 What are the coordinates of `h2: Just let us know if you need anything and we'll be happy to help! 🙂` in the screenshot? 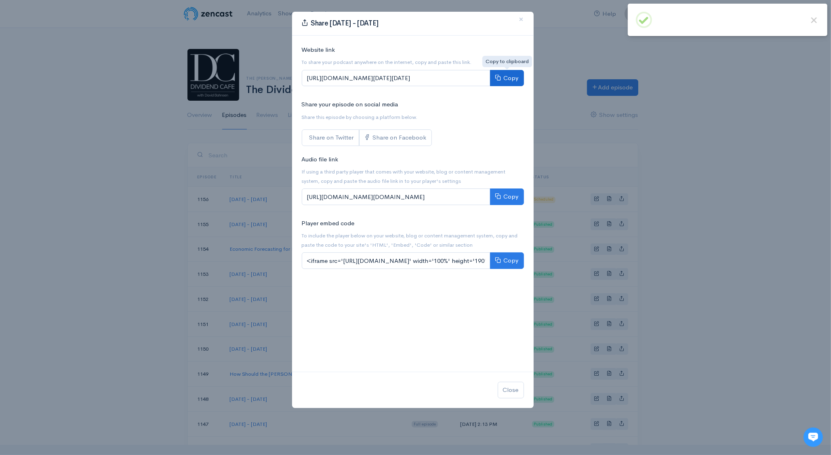 It's located at (81, 73).